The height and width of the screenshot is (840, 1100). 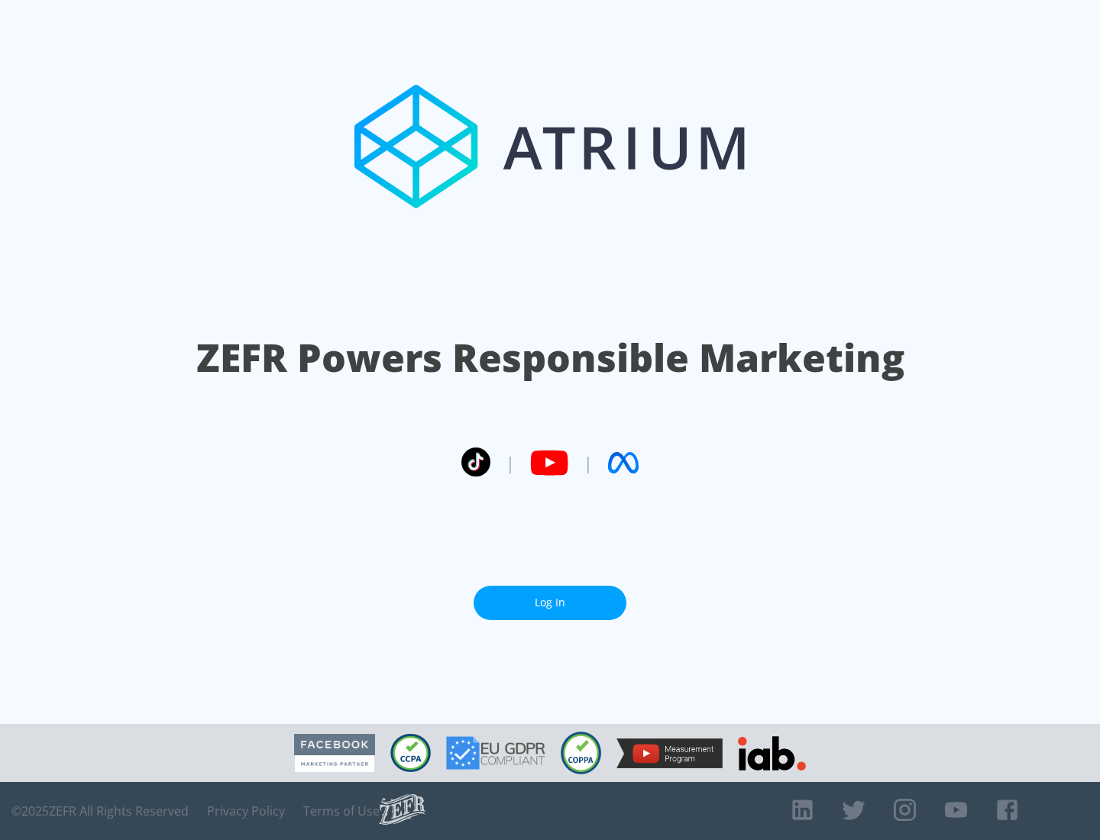 I want to click on span: © 2025 ZEFR All Rights Reserved, so click(x=100, y=811).